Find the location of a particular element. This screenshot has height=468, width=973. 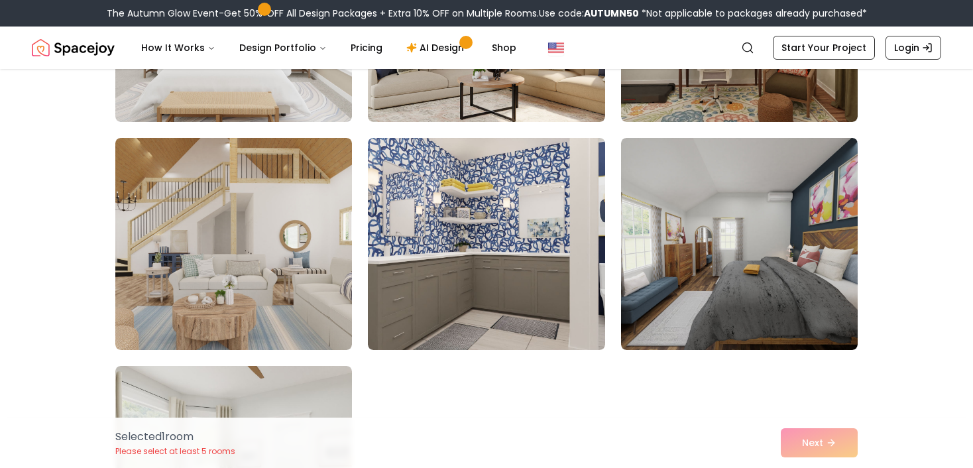

a: Shop is located at coordinates (504, 48).